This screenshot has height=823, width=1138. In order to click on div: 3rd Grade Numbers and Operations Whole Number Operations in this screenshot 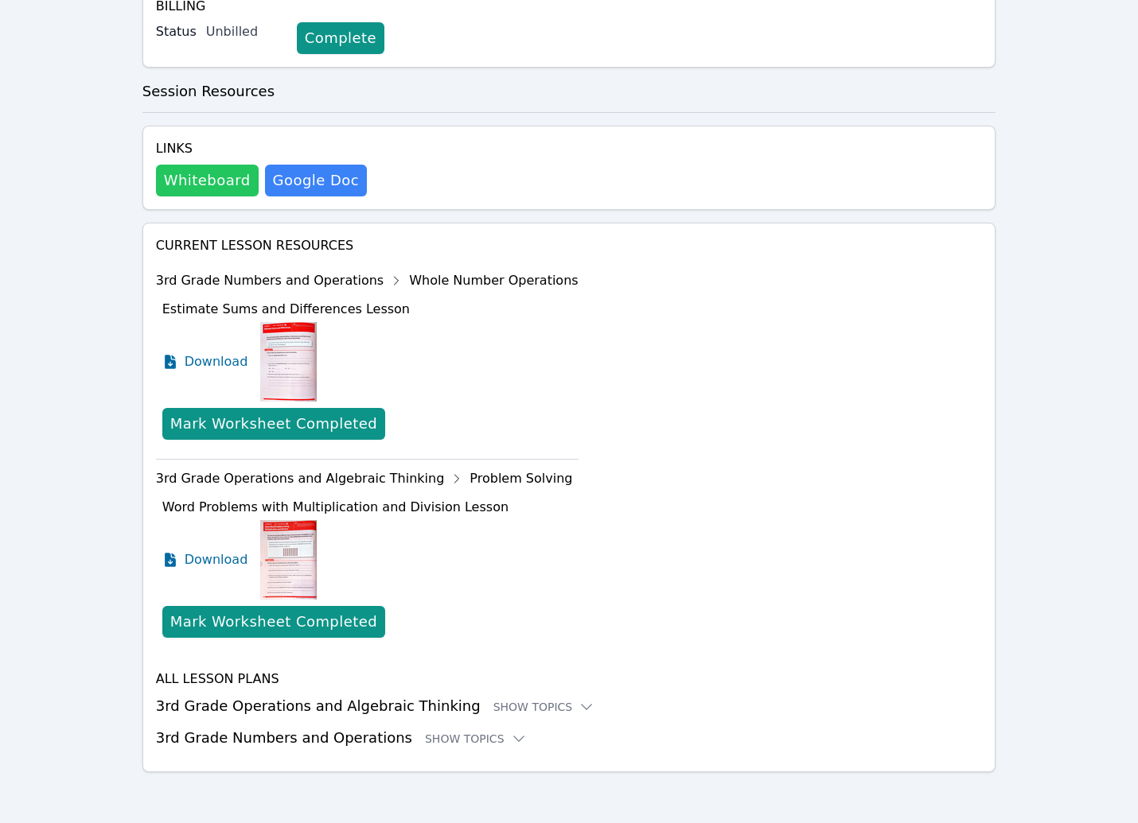, I will do `click(367, 281)`.